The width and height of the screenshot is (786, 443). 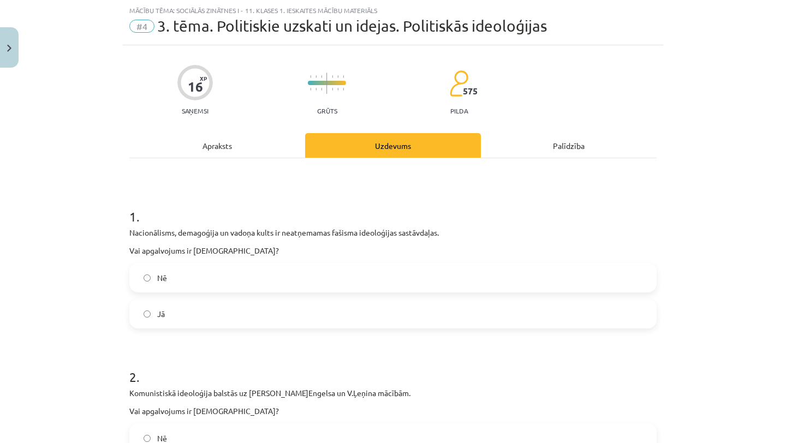 What do you see at coordinates (327, 111) in the screenshot?
I see `p: Grūts` at bounding box center [327, 111].